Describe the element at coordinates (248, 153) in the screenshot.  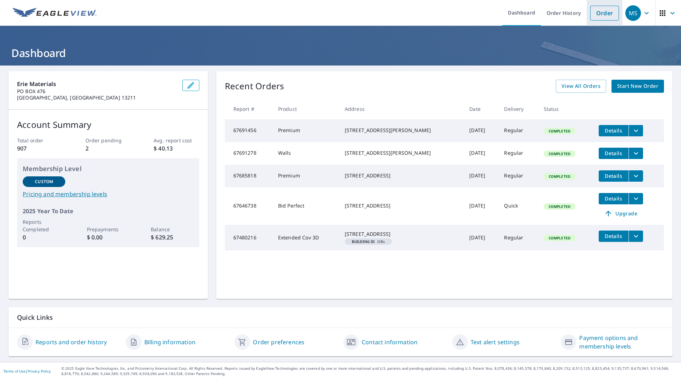
I see `td: 67691278` at that location.